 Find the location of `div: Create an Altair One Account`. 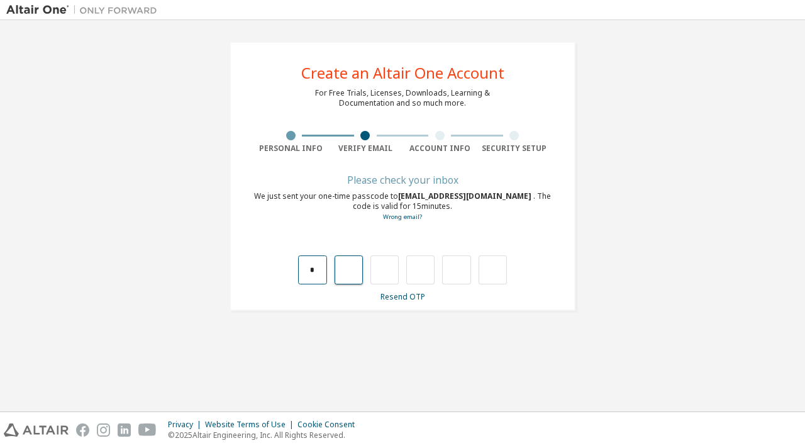

div: Create an Altair One Account is located at coordinates (402, 73).